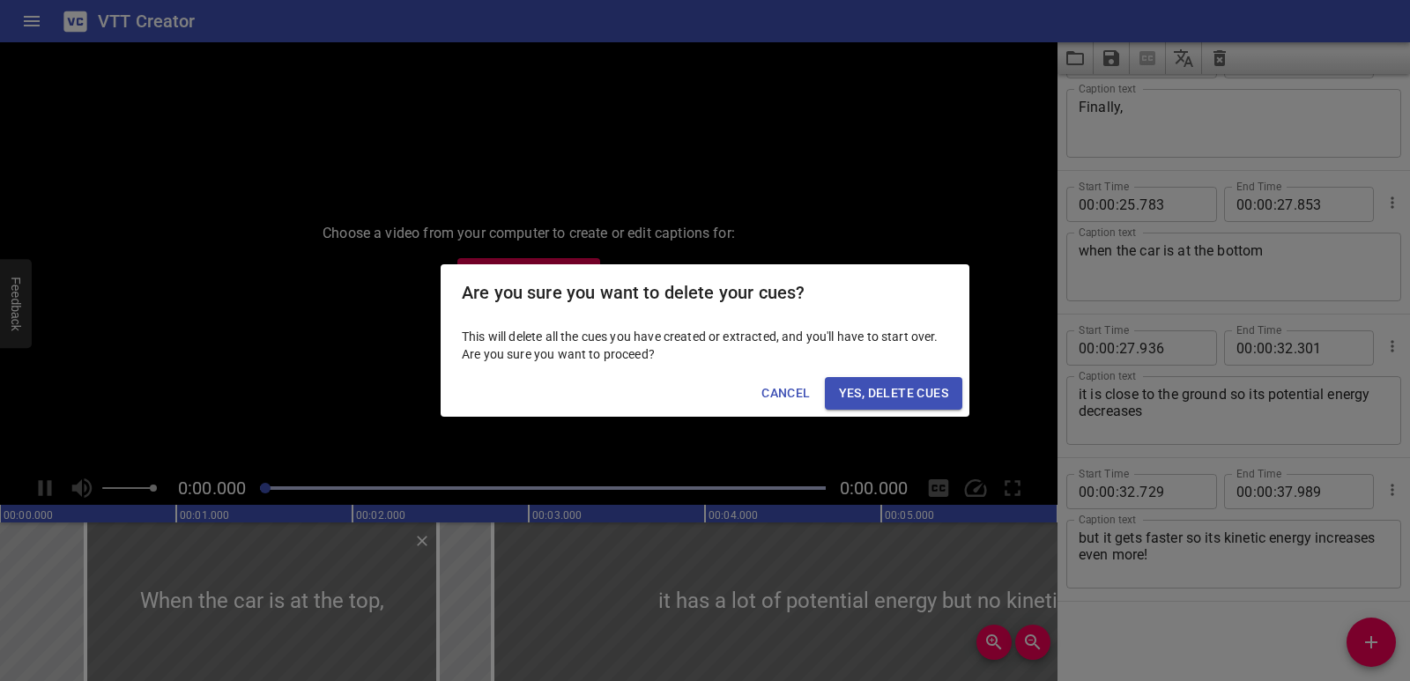 Image resolution: width=1410 pixels, height=681 pixels. I want to click on div: This will delete all the cues you have created or extracted, and you'll have to start over. Are y..., so click(705, 345).